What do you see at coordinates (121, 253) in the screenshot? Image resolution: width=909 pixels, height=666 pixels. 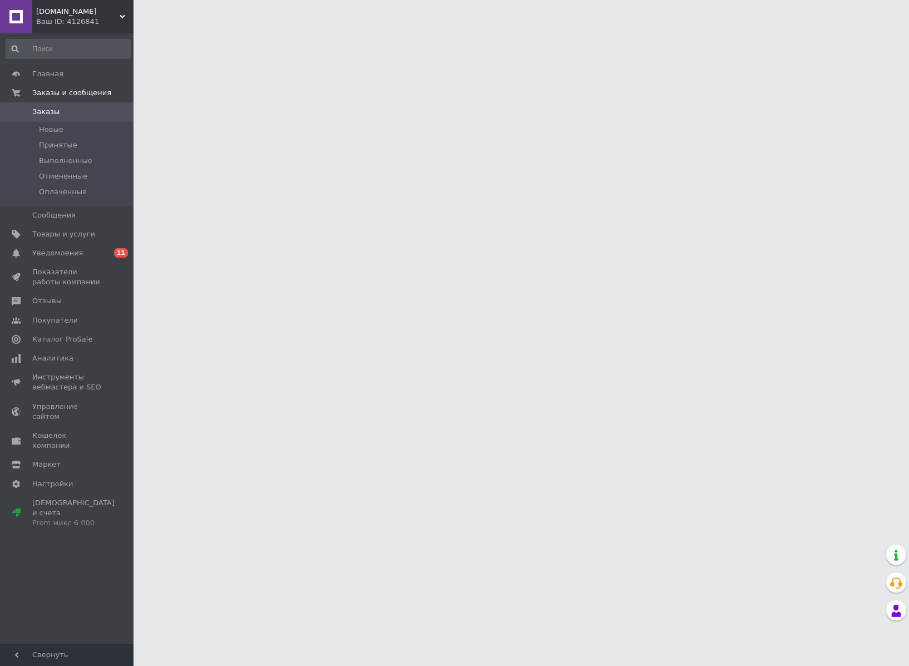 I see `span: 11` at bounding box center [121, 253].